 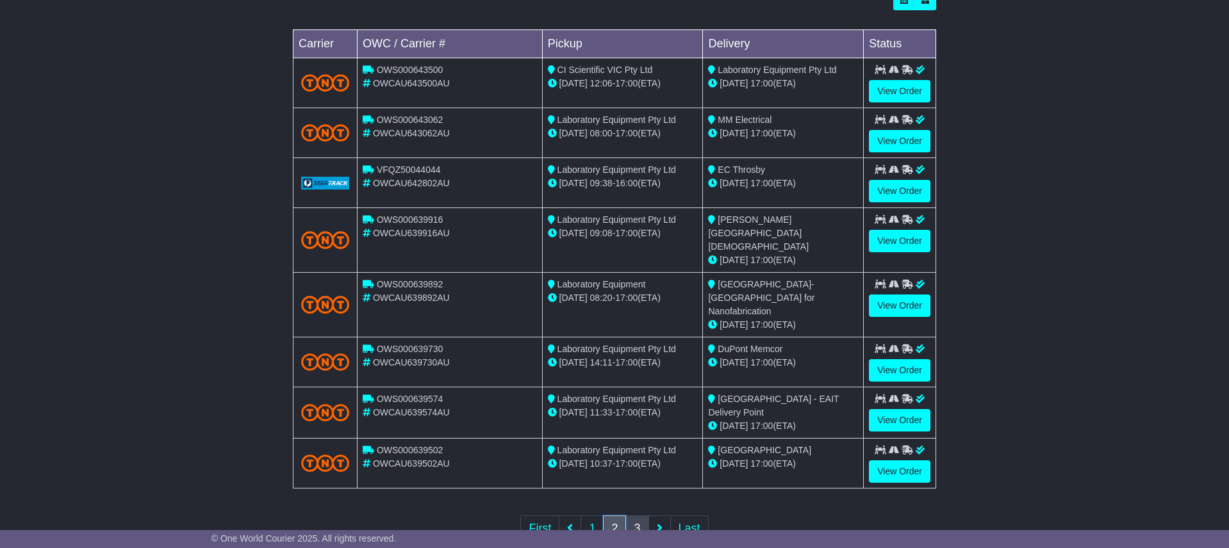 What do you see at coordinates (411, 464) in the screenshot?
I see `span: OWCAU639502AU` at bounding box center [411, 464].